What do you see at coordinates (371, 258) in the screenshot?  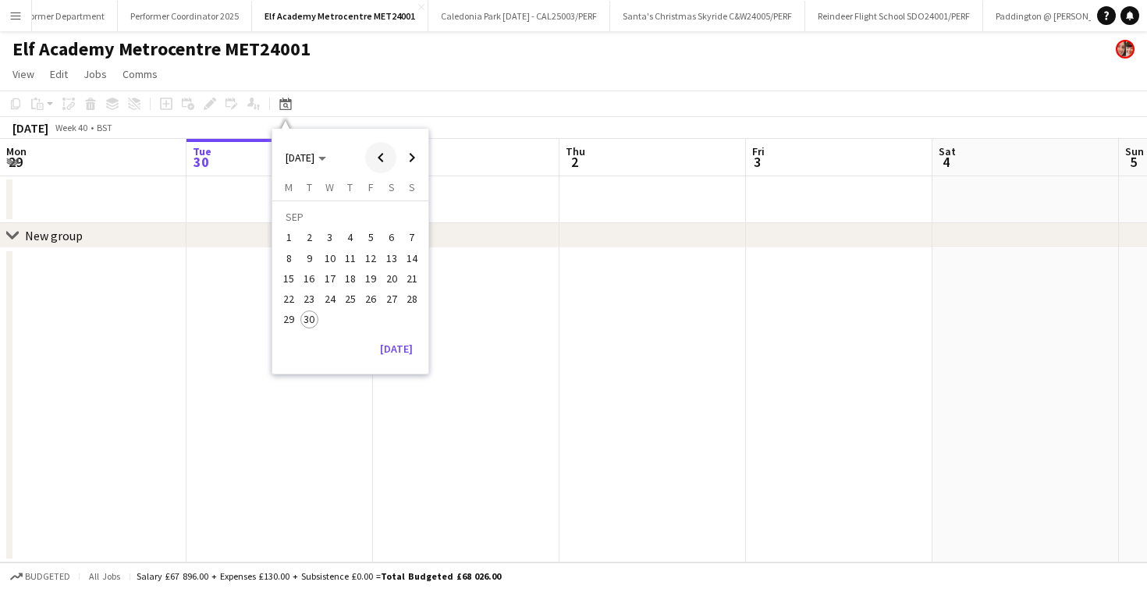 I see `span: 12` at bounding box center [371, 258].